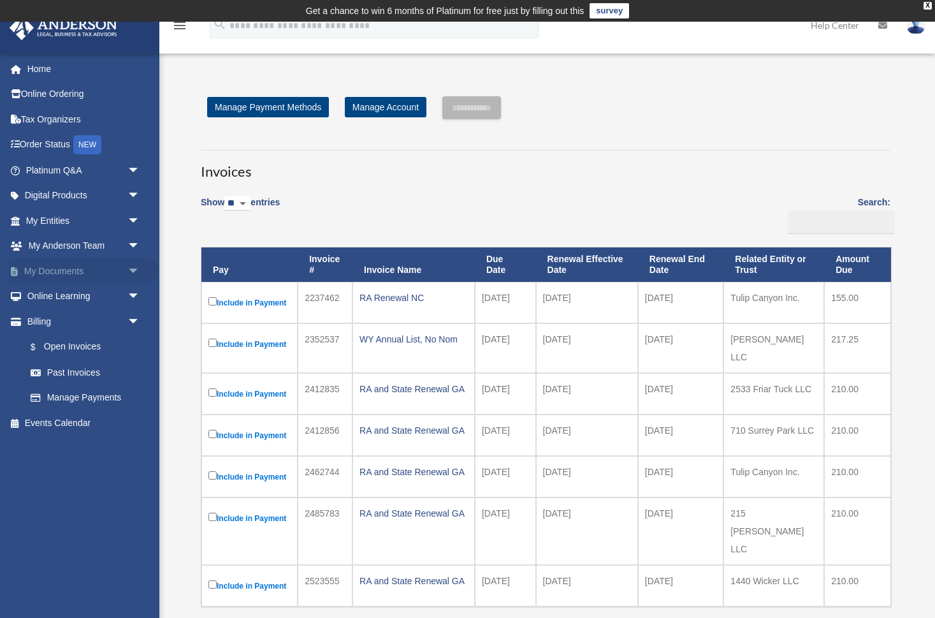 This screenshot has width=935, height=618. Describe the element at coordinates (325, 585) in the screenshot. I see `td: 2523555` at that location.